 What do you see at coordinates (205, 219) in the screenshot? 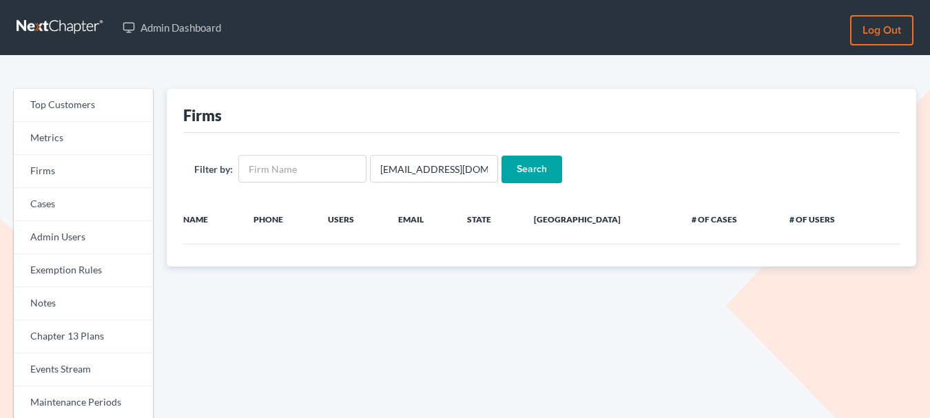
I see `th: Name` at bounding box center [205, 219].